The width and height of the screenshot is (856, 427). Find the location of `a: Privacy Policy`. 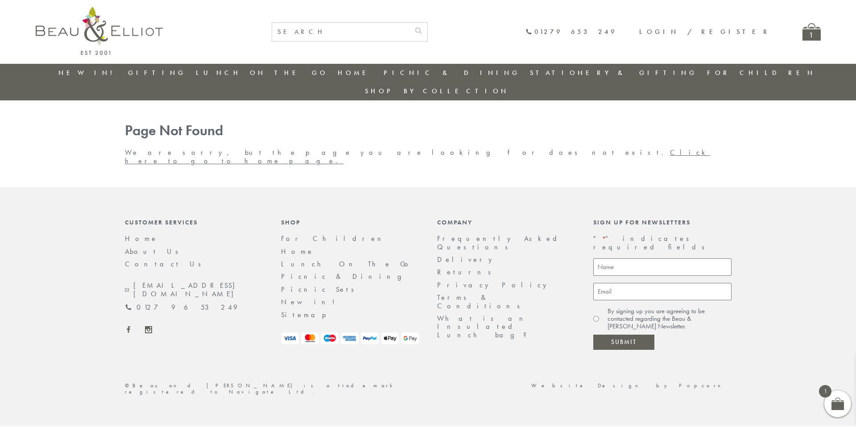

a: Privacy Policy is located at coordinates (494, 284).